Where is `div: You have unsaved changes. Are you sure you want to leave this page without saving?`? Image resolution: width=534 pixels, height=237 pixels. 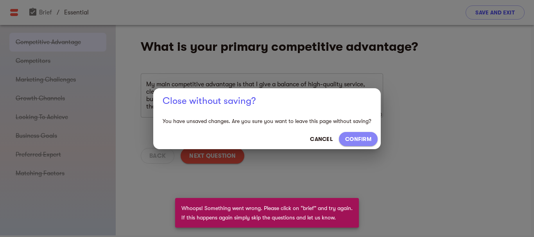 div: You have unsaved changes. Are you sure you want to leave this page without saving? is located at coordinates (267, 121).